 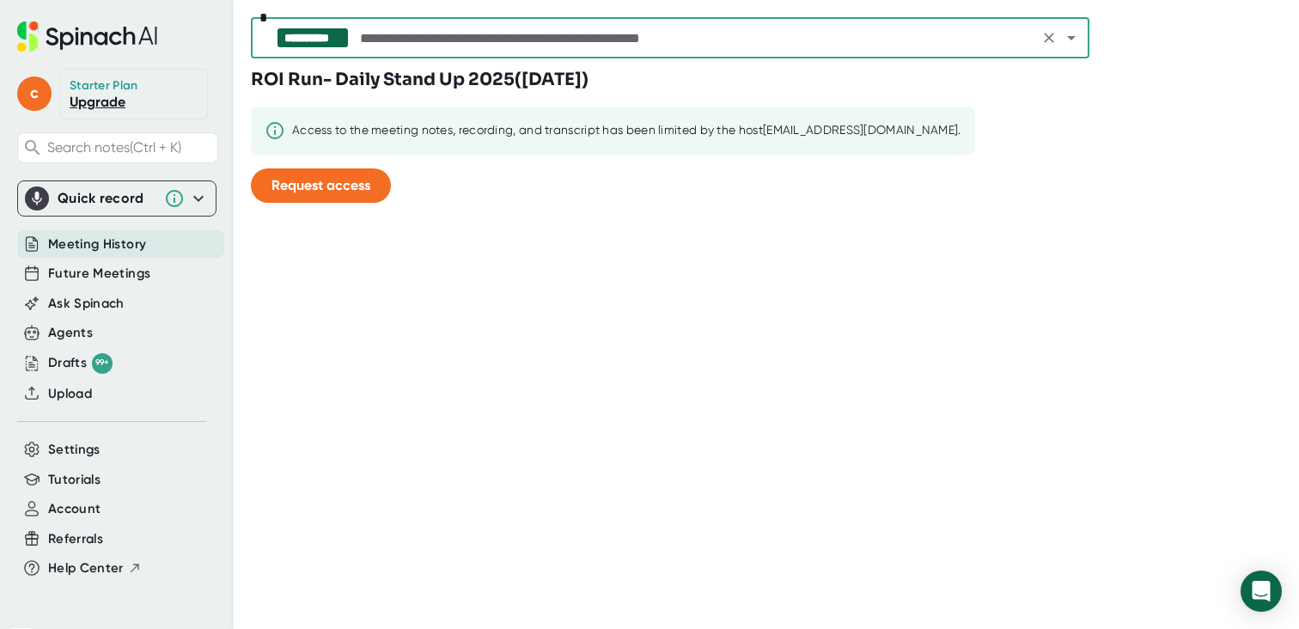 I want to click on div: Agents, so click(x=70, y=333).